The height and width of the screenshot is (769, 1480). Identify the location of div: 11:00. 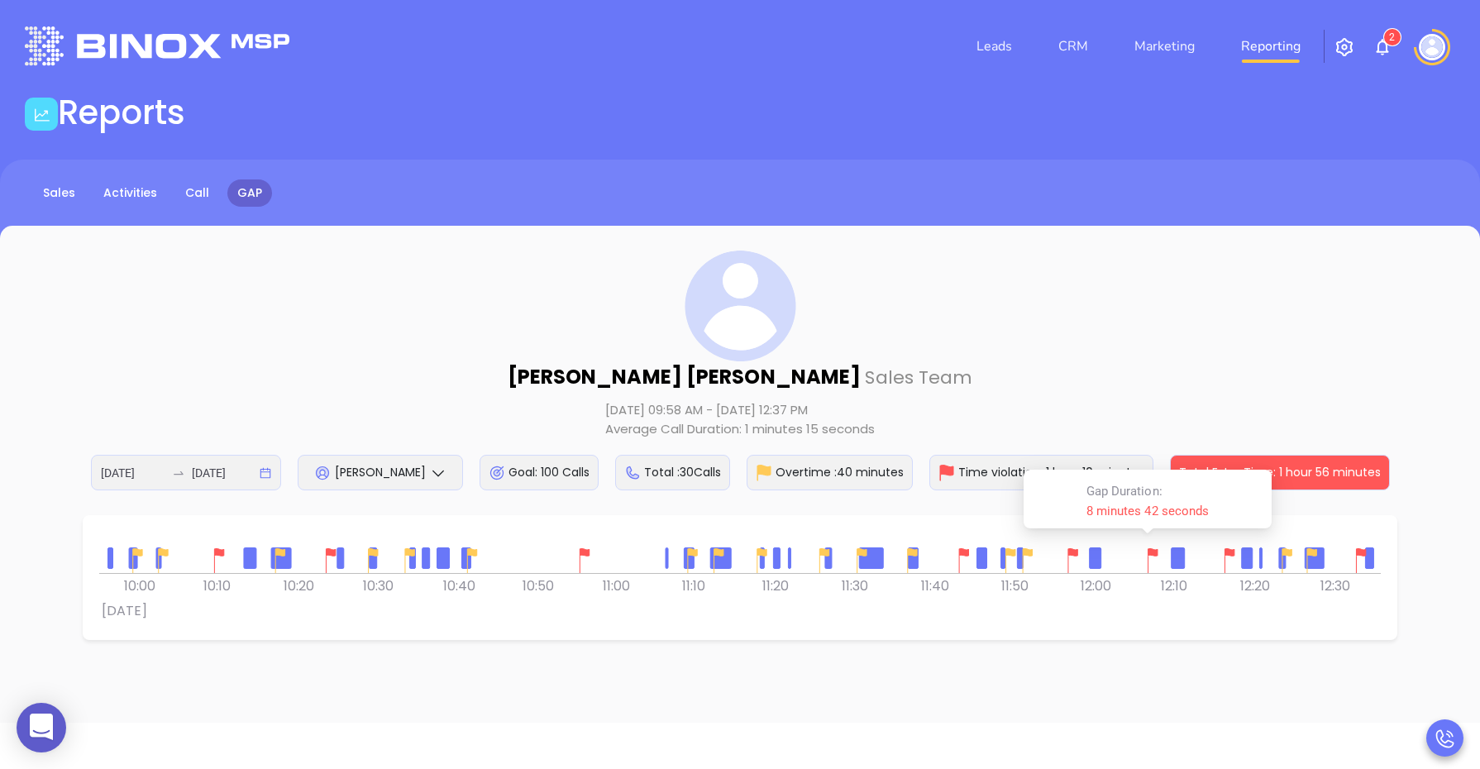
(640, 586).